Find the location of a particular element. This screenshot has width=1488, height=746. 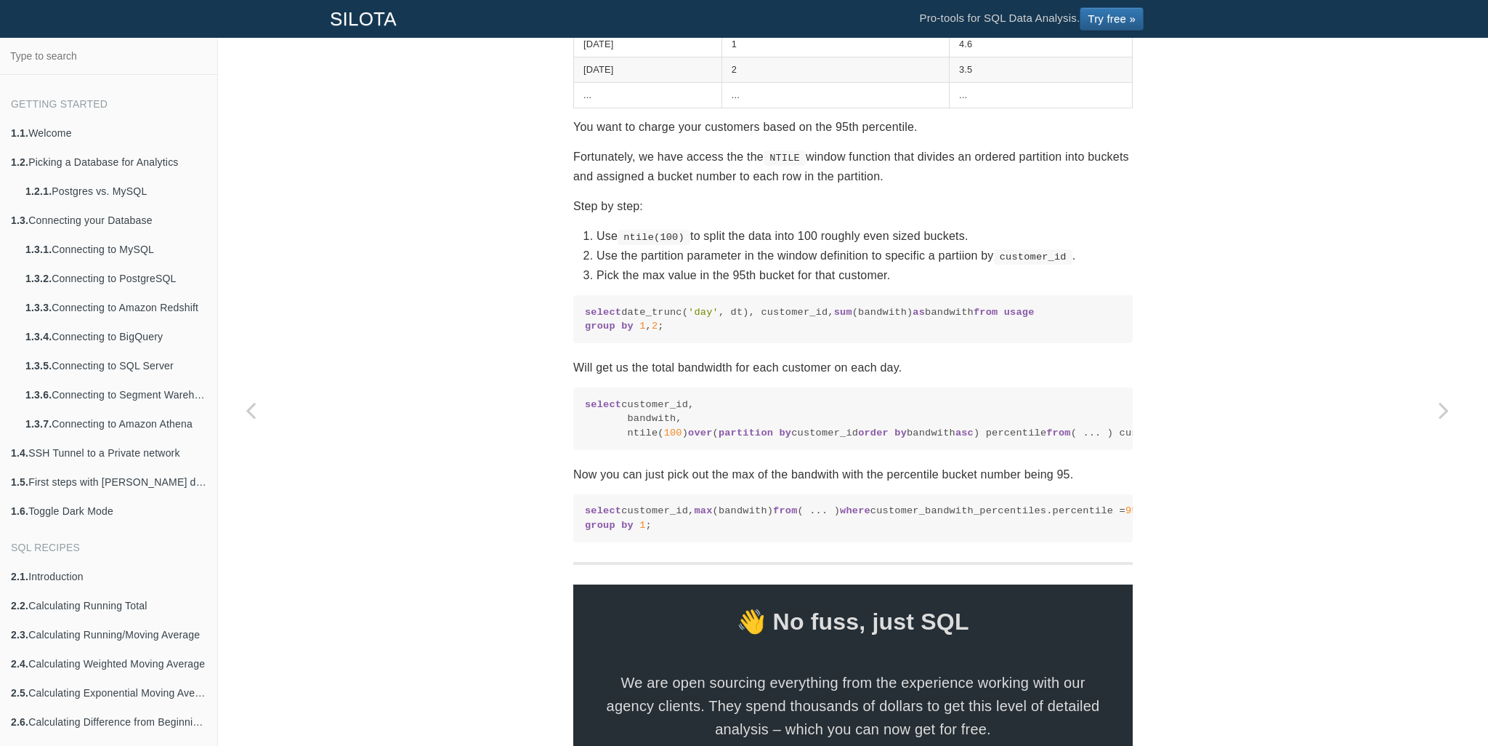

span: as is located at coordinates (918, 312).